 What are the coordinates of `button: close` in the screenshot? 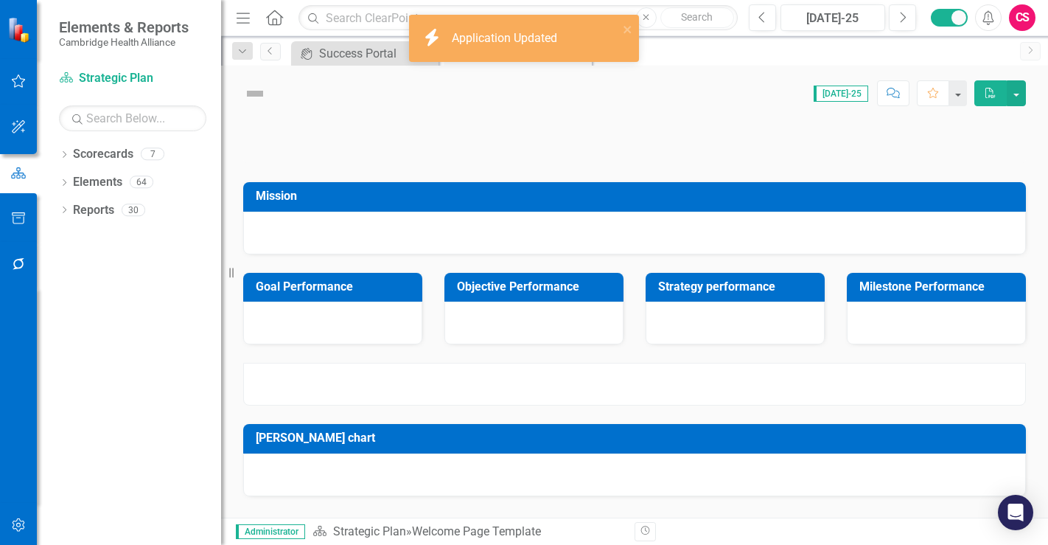 It's located at (628, 29).